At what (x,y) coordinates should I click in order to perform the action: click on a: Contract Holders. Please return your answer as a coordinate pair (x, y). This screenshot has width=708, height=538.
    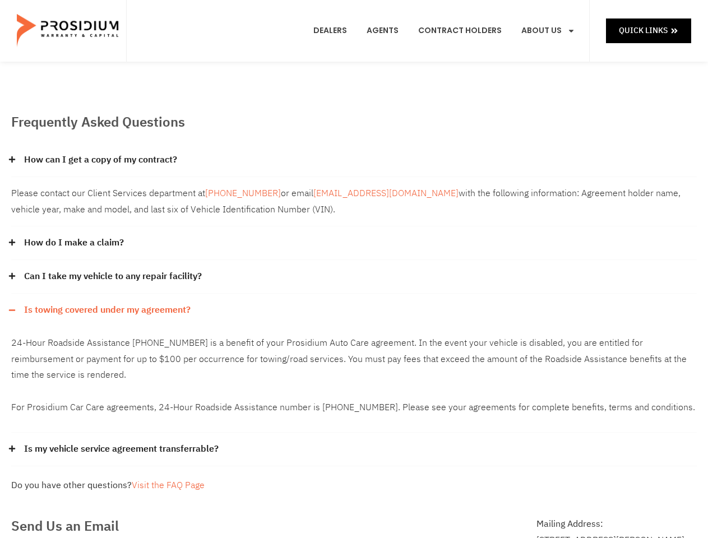
    Looking at the image, I should click on (460, 31).